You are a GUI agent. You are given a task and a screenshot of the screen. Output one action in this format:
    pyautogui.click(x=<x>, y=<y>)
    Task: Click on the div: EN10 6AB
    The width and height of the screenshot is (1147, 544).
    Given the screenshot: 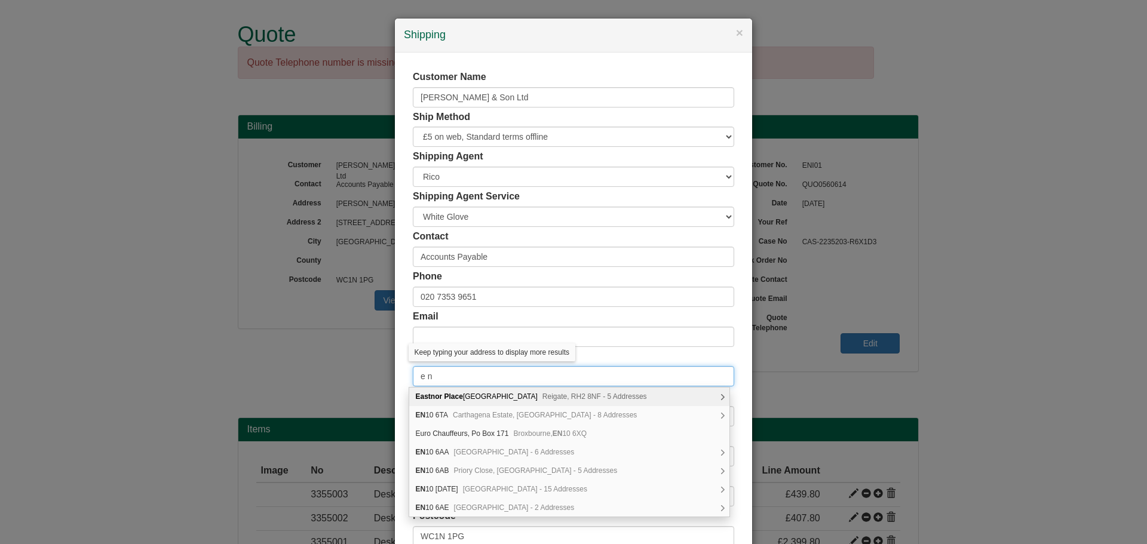 What is the action you would take?
    pyautogui.click(x=569, y=471)
    